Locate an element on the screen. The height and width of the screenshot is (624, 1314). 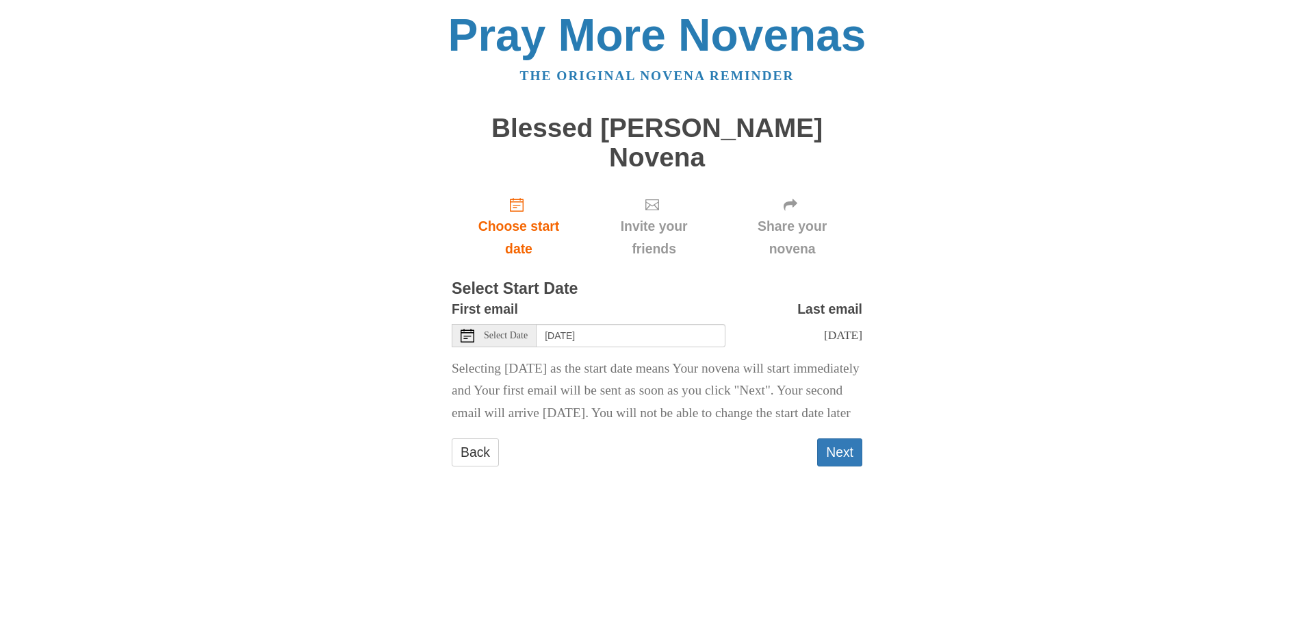
label: First email is located at coordinates (485, 309).